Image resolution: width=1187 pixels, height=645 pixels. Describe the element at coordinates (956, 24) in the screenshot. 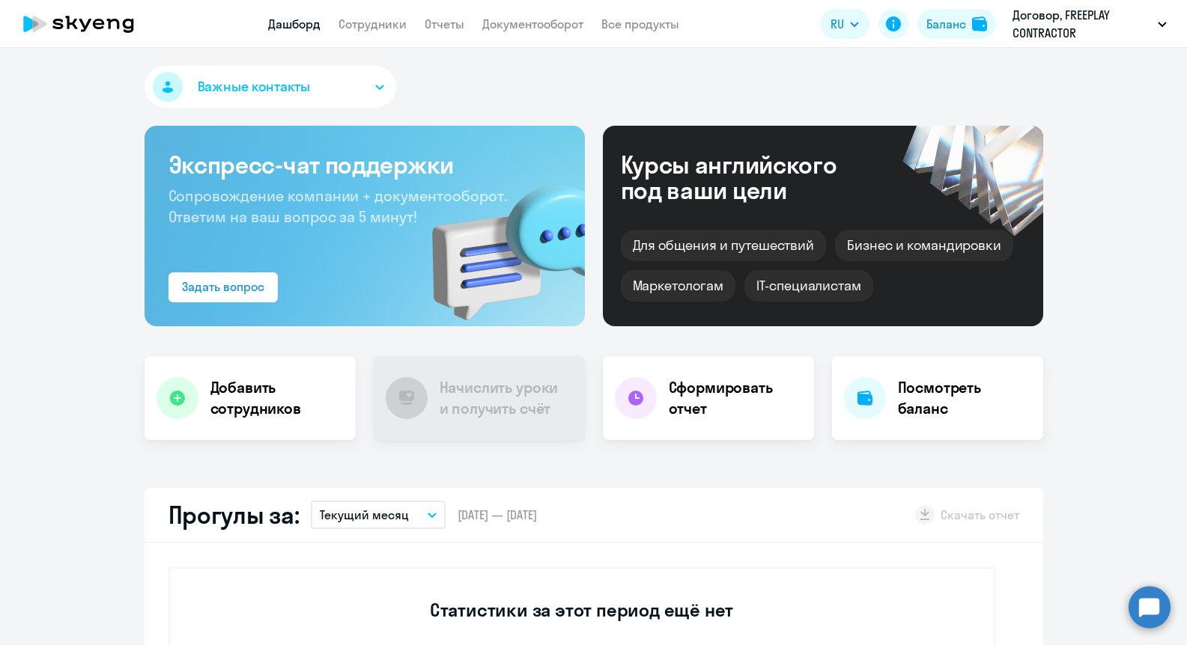

I see `button: Балансbalance` at that location.